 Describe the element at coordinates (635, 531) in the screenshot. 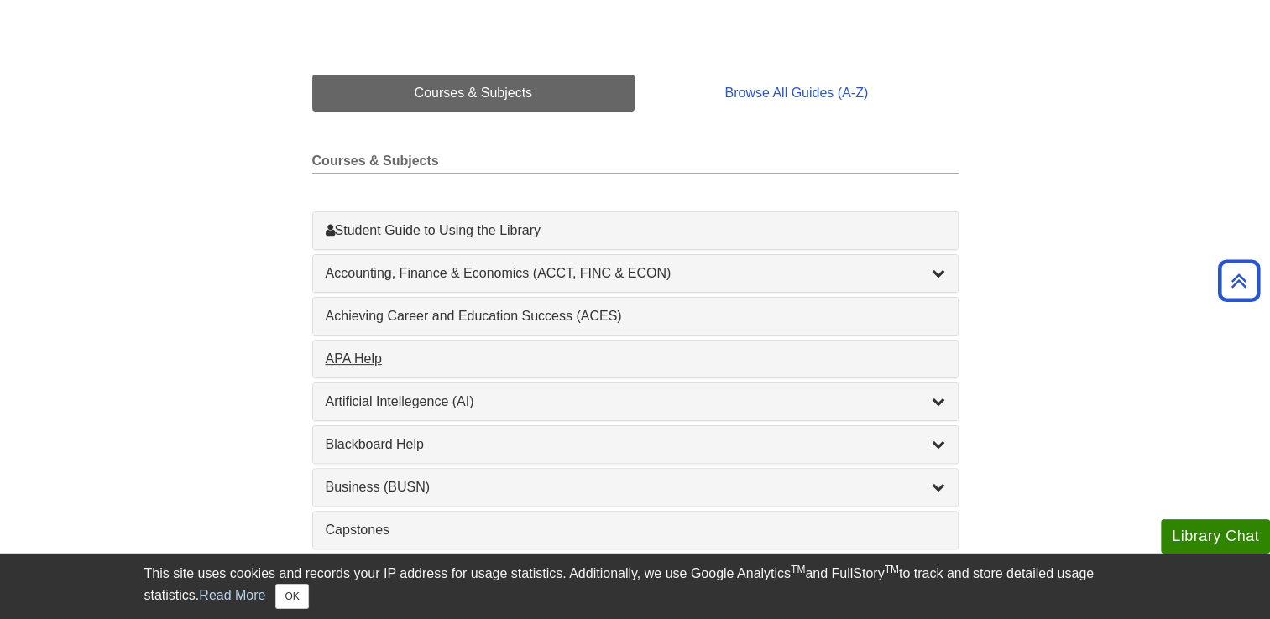

I see `a: Capstones` at that location.